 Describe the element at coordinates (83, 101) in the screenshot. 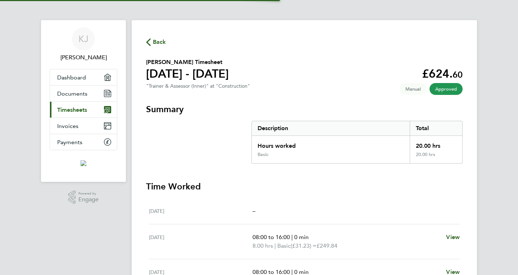

I see `nav: Main navigation` at that location.